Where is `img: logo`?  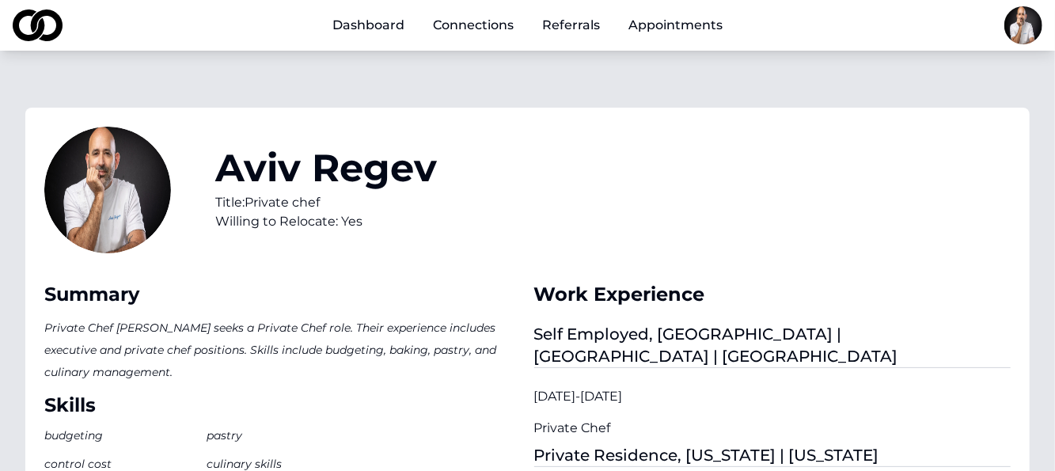 img: logo is located at coordinates (37, 25).